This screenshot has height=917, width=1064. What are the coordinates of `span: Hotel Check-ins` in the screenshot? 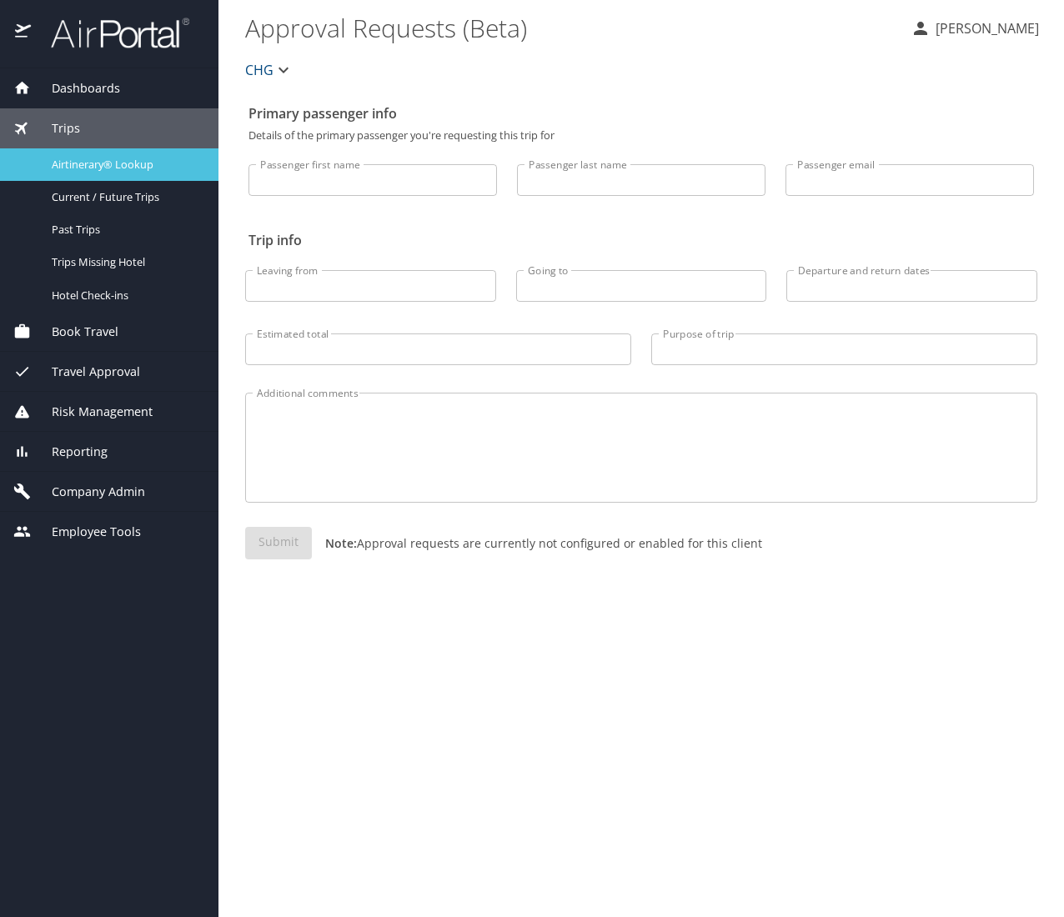 It's located at (125, 295).